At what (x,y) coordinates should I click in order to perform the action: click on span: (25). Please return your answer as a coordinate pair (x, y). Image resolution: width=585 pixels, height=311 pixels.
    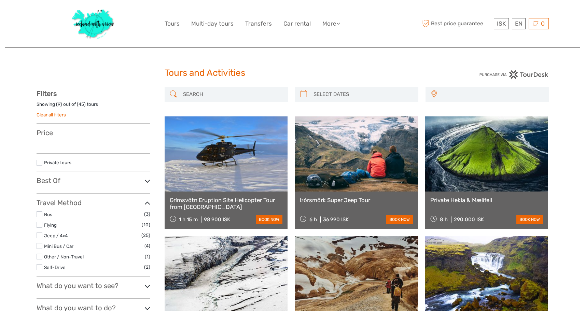
    Looking at the image, I should click on (146, 235).